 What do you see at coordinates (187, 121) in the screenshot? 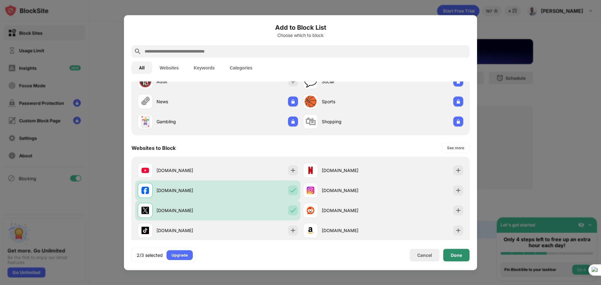
I see `div: Gambling` at bounding box center [187, 121].